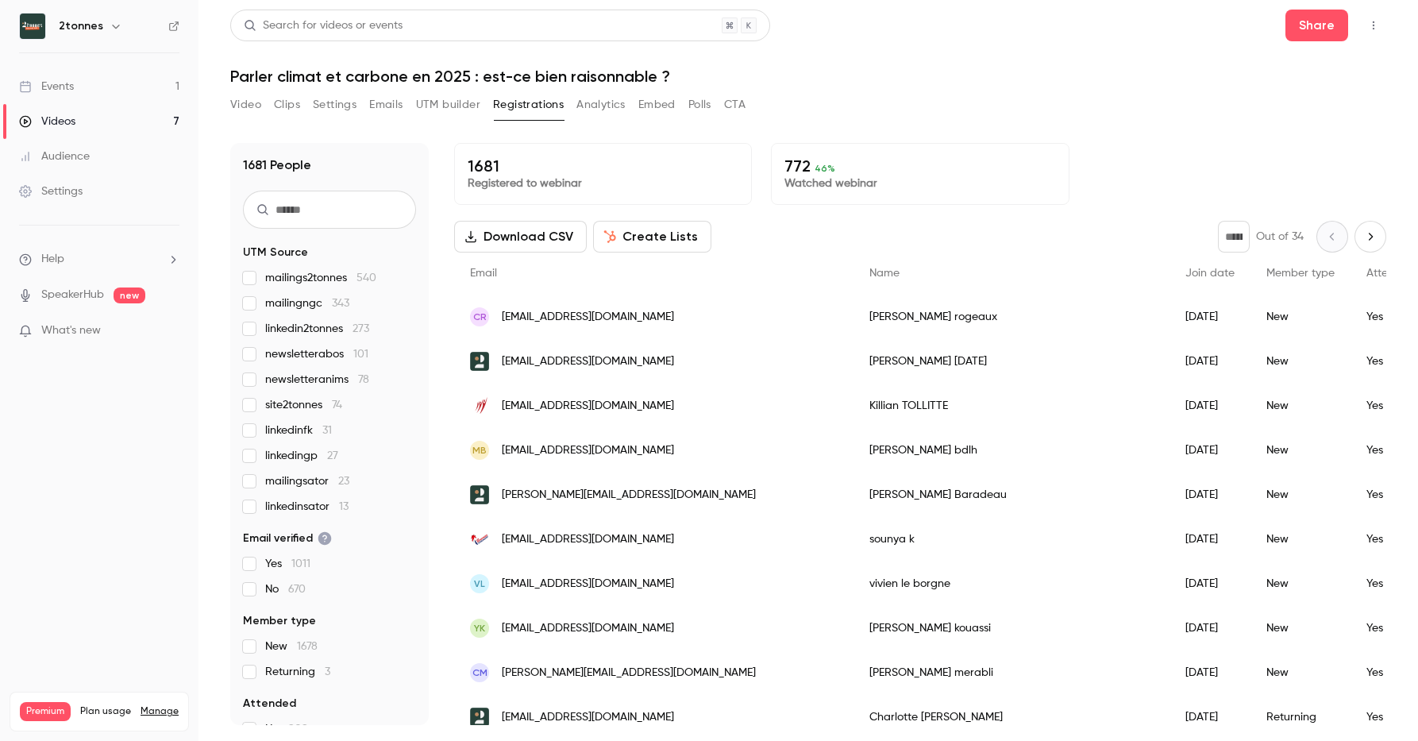 The image size is (1418, 741). Describe the element at coordinates (287, 564) in the screenshot. I see `span: Yes` at that location.